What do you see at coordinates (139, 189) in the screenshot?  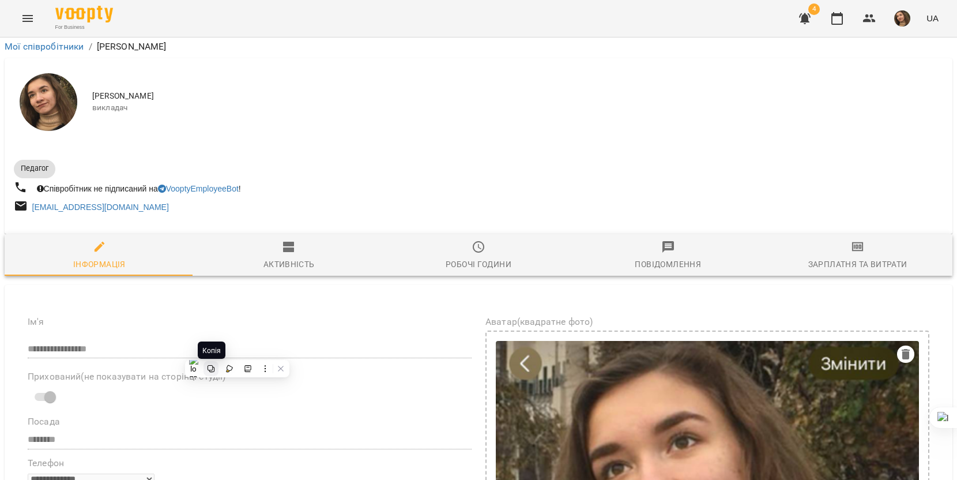 I see `div: Співробітник не підписаний на !` at bounding box center [139, 189].